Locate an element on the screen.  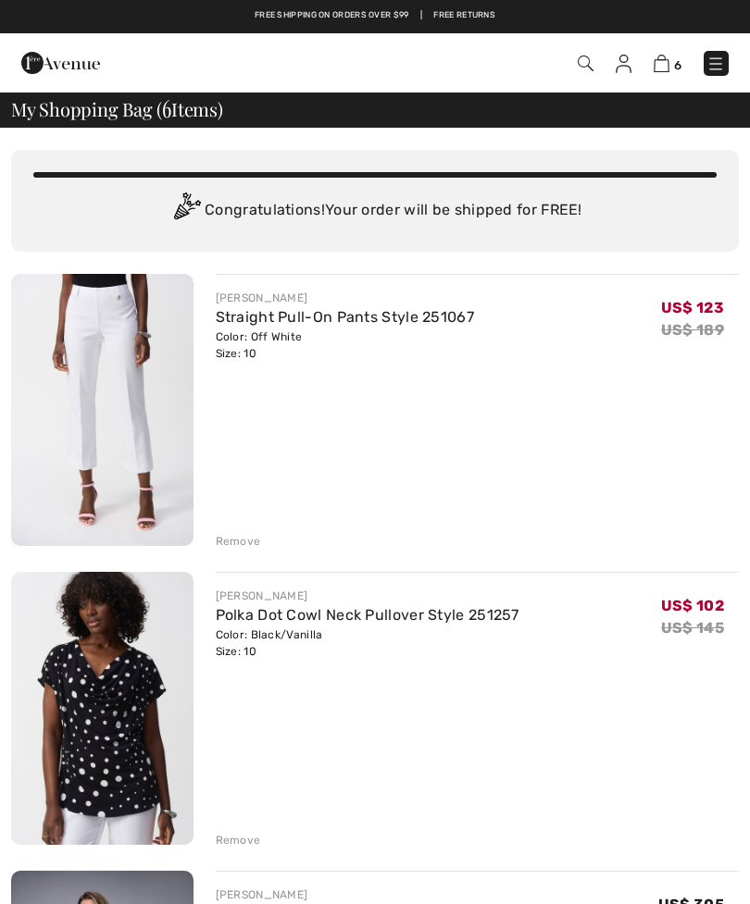
span: US$ 123 is located at coordinates (692, 307).